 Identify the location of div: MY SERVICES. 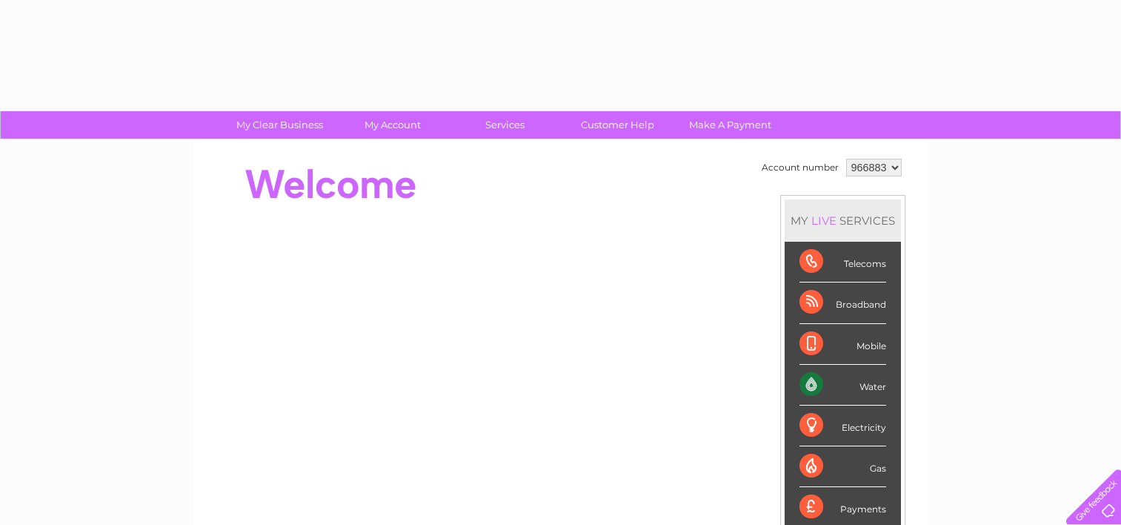
(843, 220).